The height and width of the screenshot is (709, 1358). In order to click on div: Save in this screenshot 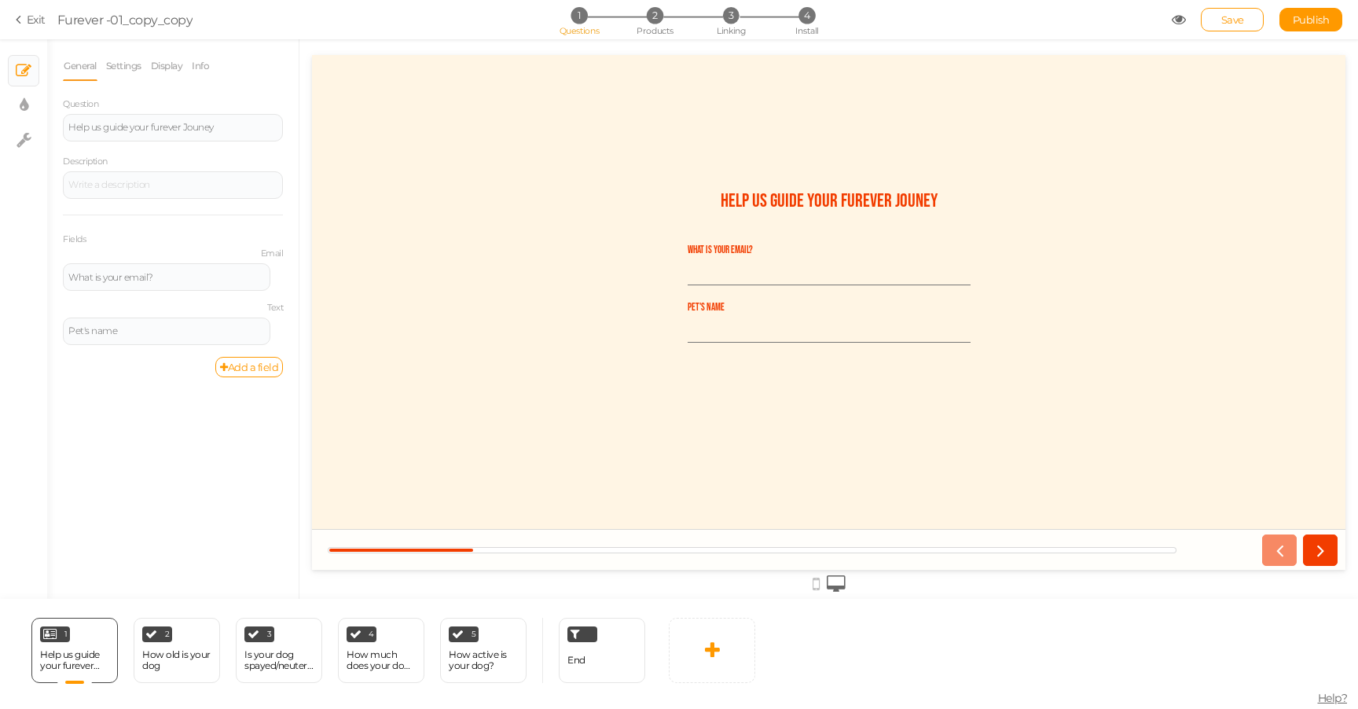, I will do `click(1232, 20)`.